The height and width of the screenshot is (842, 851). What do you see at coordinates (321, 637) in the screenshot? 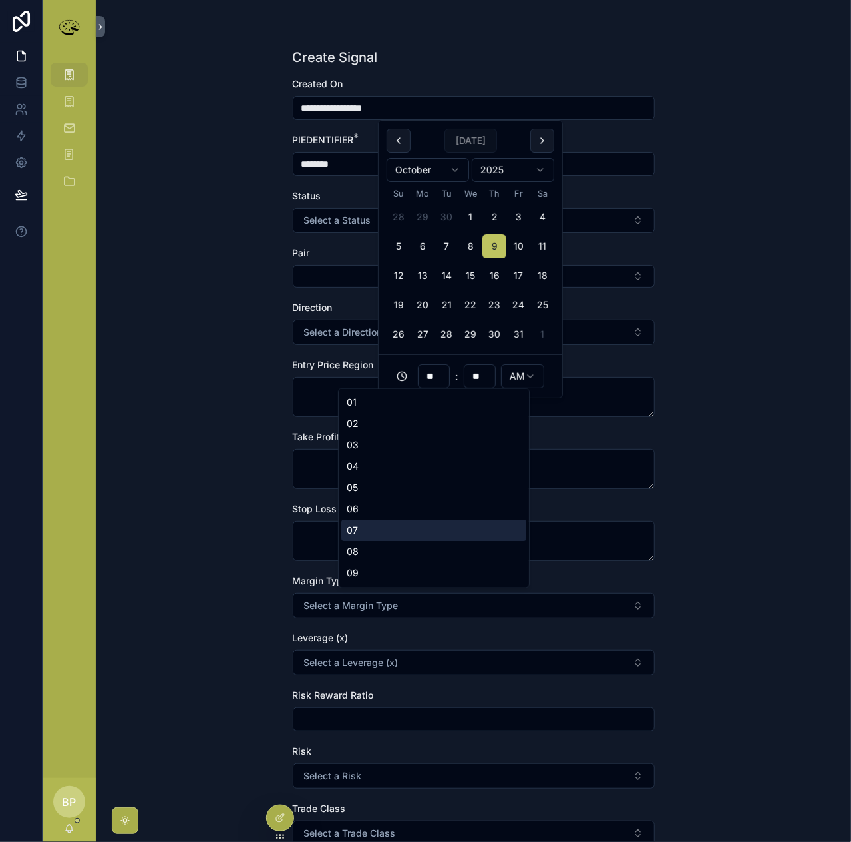
I see `span: Leverage (x)` at bounding box center [321, 637].